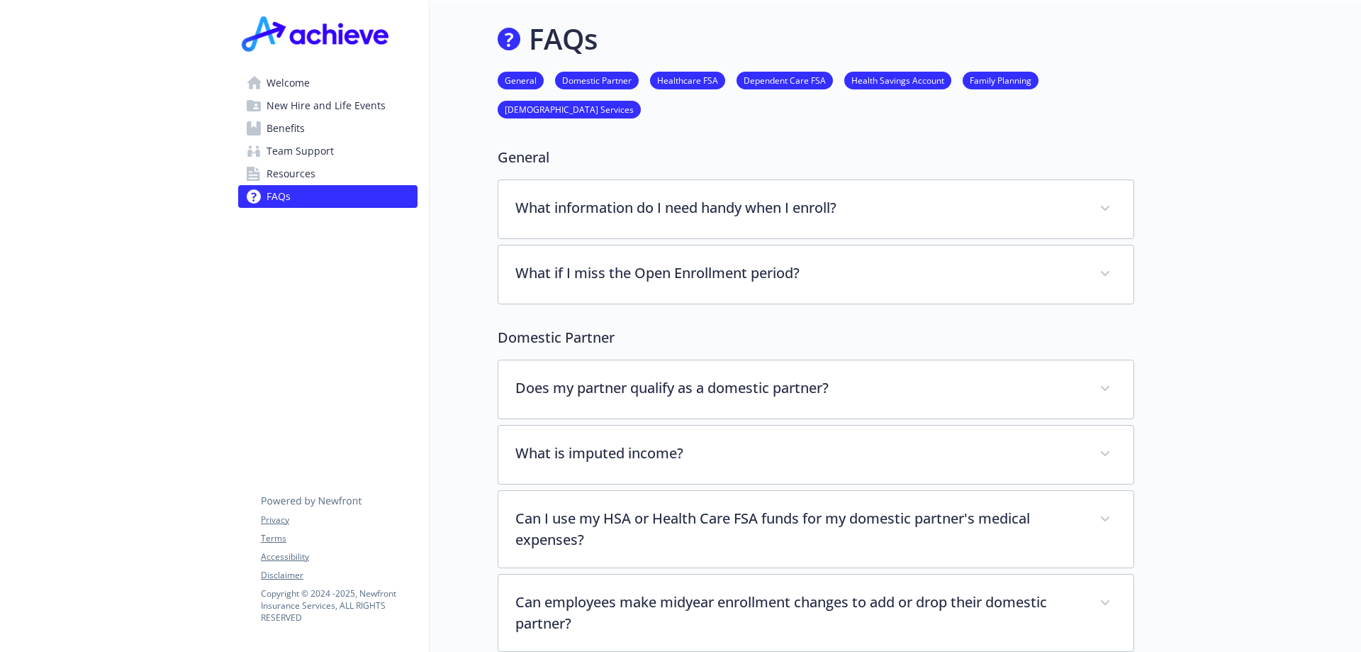  I want to click on a: Healthcare FSA, so click(688, 79).